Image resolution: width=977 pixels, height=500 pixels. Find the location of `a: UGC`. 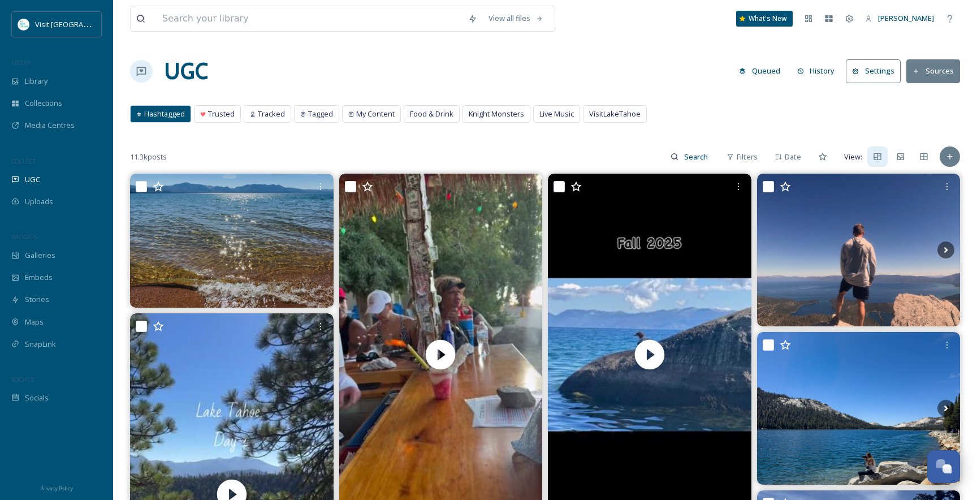

a: UGC is located at coordinates (186, 71).